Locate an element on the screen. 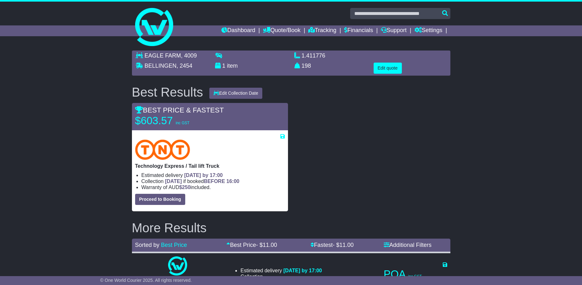 This screenshot has height=285, width=582. span: 1 is located at coordinates (224, 66).